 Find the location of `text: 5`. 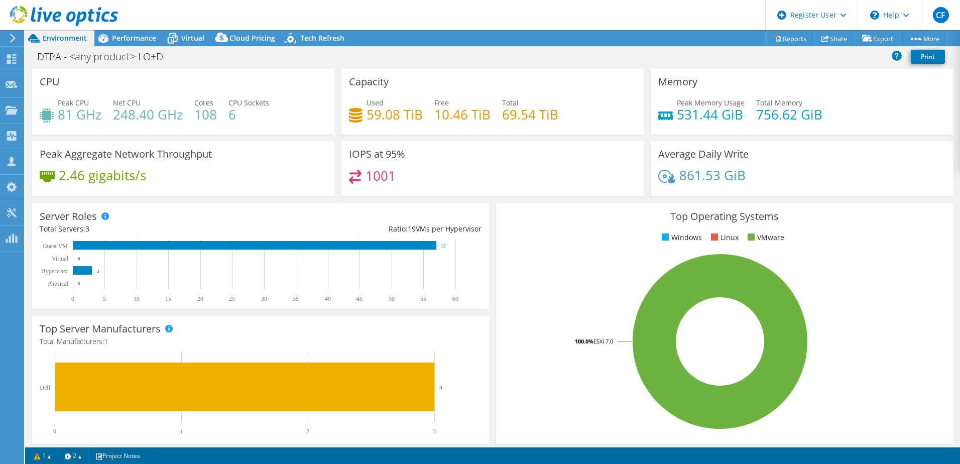

text: 5 is located at coordinates (104, 299).